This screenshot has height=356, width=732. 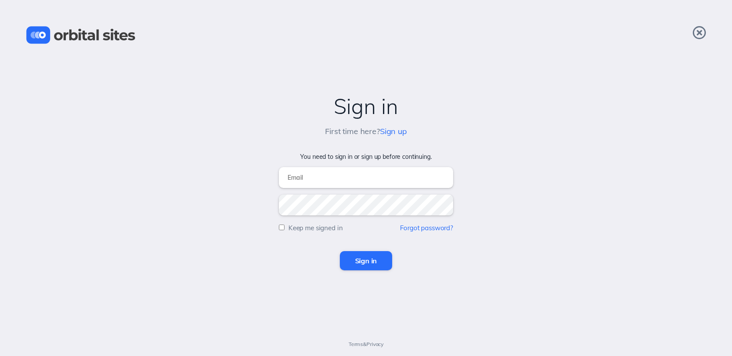 I want to click on input: Sign in, so click(x=366, y=261).